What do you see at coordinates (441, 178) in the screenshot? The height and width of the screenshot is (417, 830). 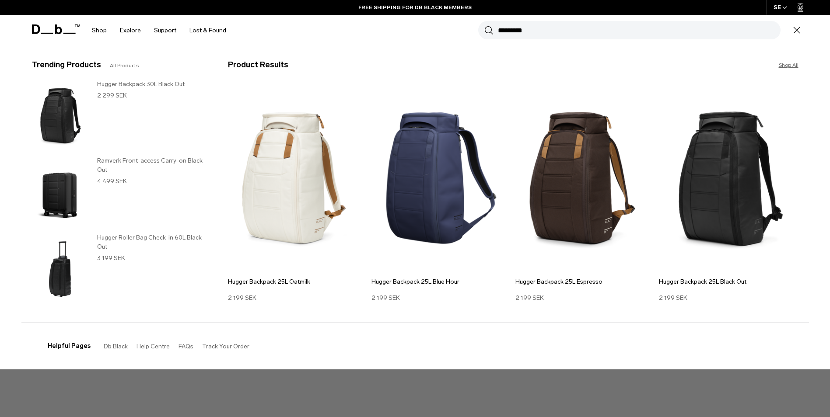 I see `img: Hugger Backpack 25L Blue Hour` at bounding box center [441, 178].